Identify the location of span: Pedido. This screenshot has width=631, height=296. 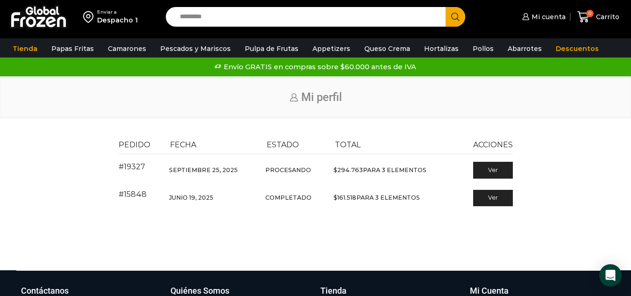
(135, 144).